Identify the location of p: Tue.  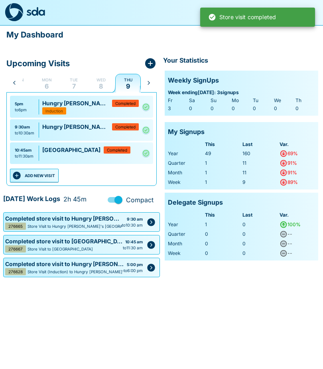
(74, 80).